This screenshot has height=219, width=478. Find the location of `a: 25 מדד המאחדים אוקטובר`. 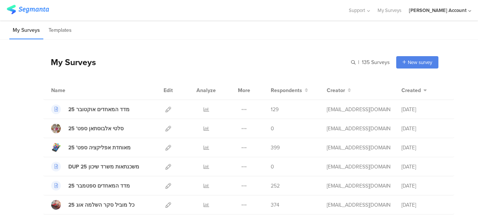

a: 25 מדד המאחדים אוקטובר is located at coordinates (90, 109).